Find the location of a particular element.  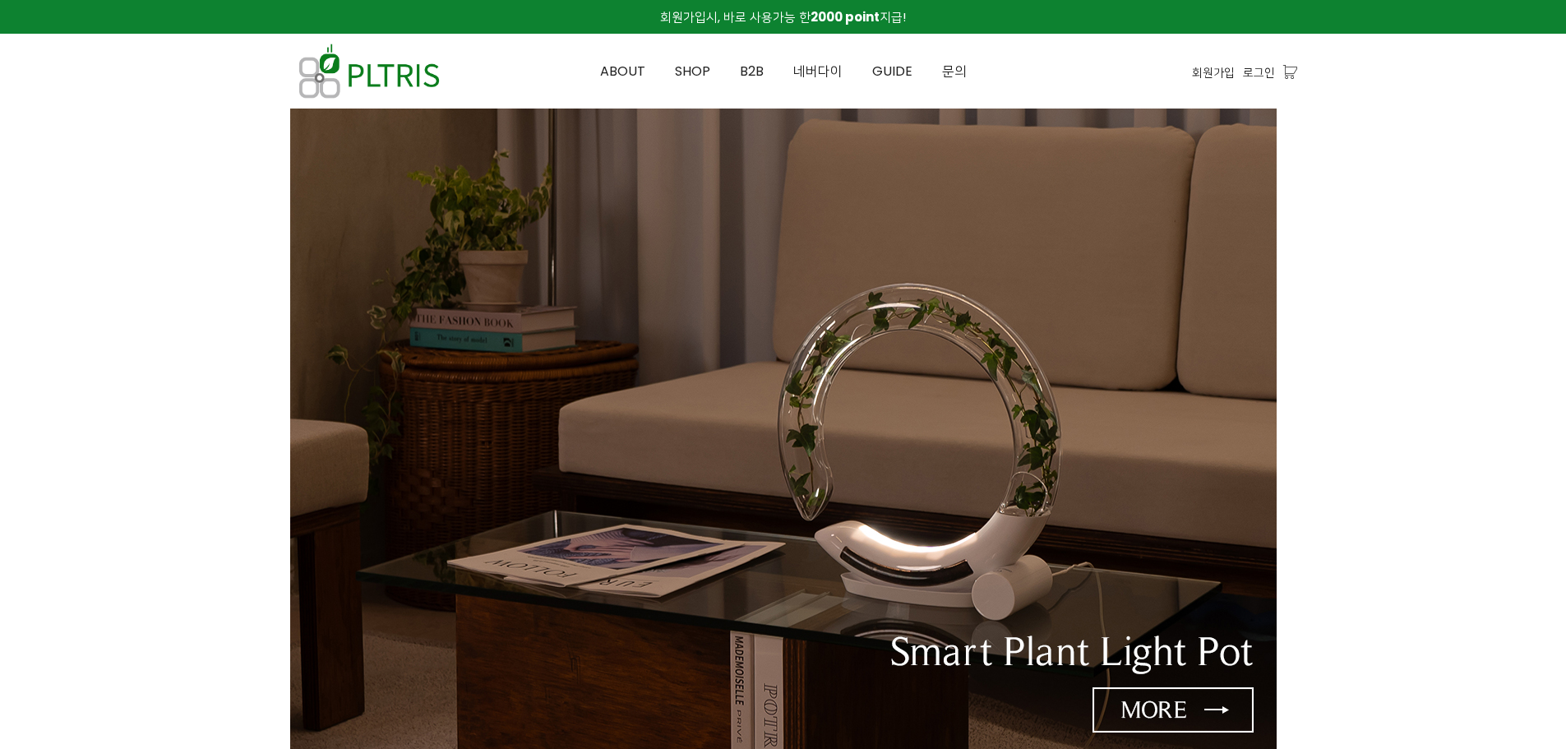

a: 회원가입 is located at coordinates (1213, 72).